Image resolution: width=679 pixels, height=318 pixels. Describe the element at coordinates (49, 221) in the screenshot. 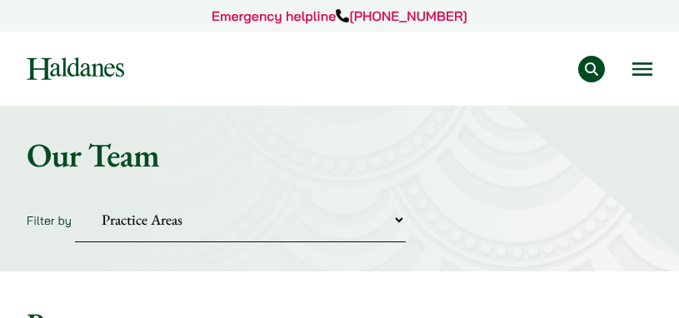

I see `label: Filter by` at that location.